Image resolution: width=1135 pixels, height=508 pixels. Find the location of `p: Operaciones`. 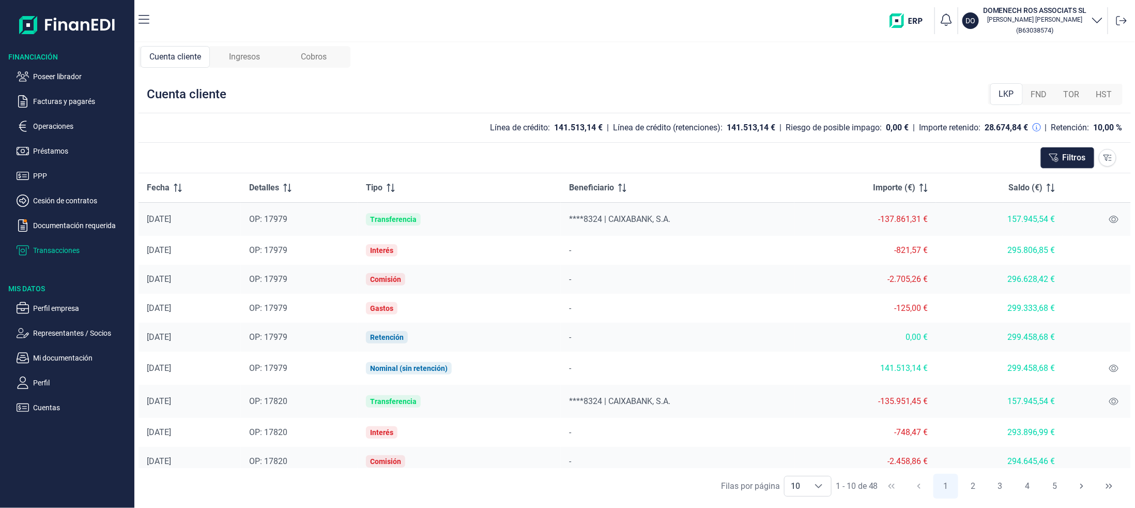

p: Operaciones is located at coordinates (82, 126).